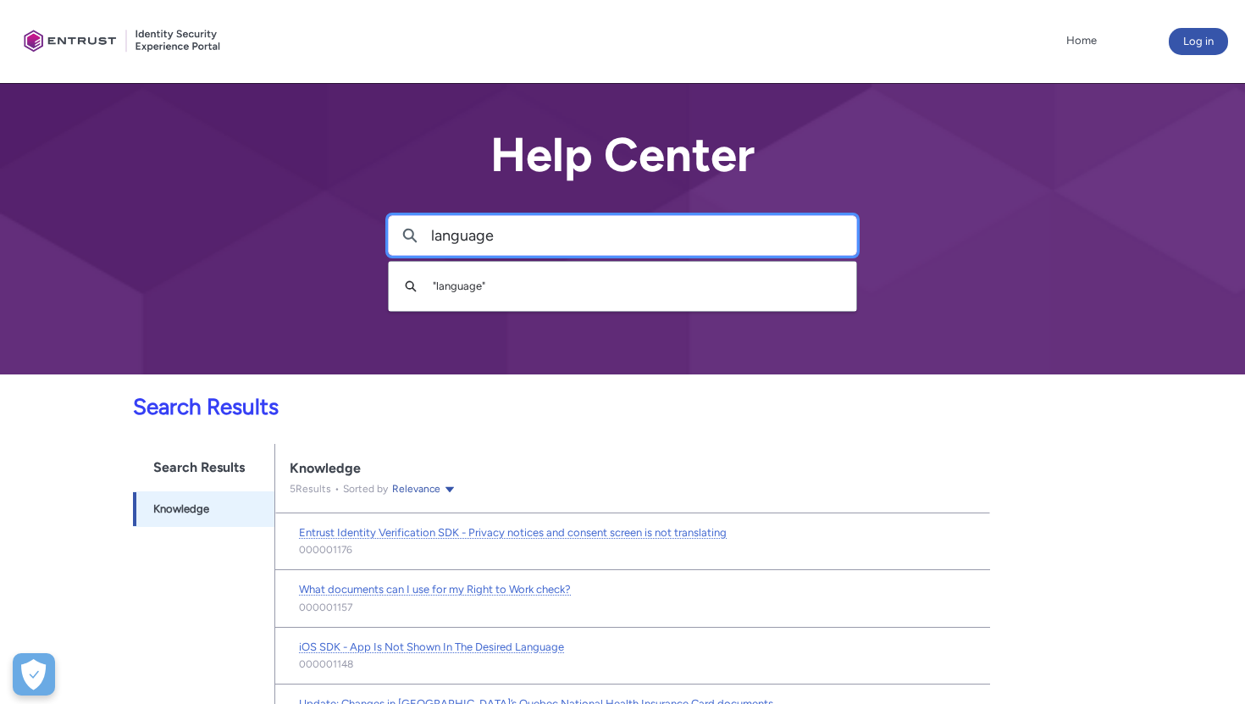 The width and height of the screenshot is (1245, 704). I want to click on lightning-formatted-text: 000001176, so click(325, 550).